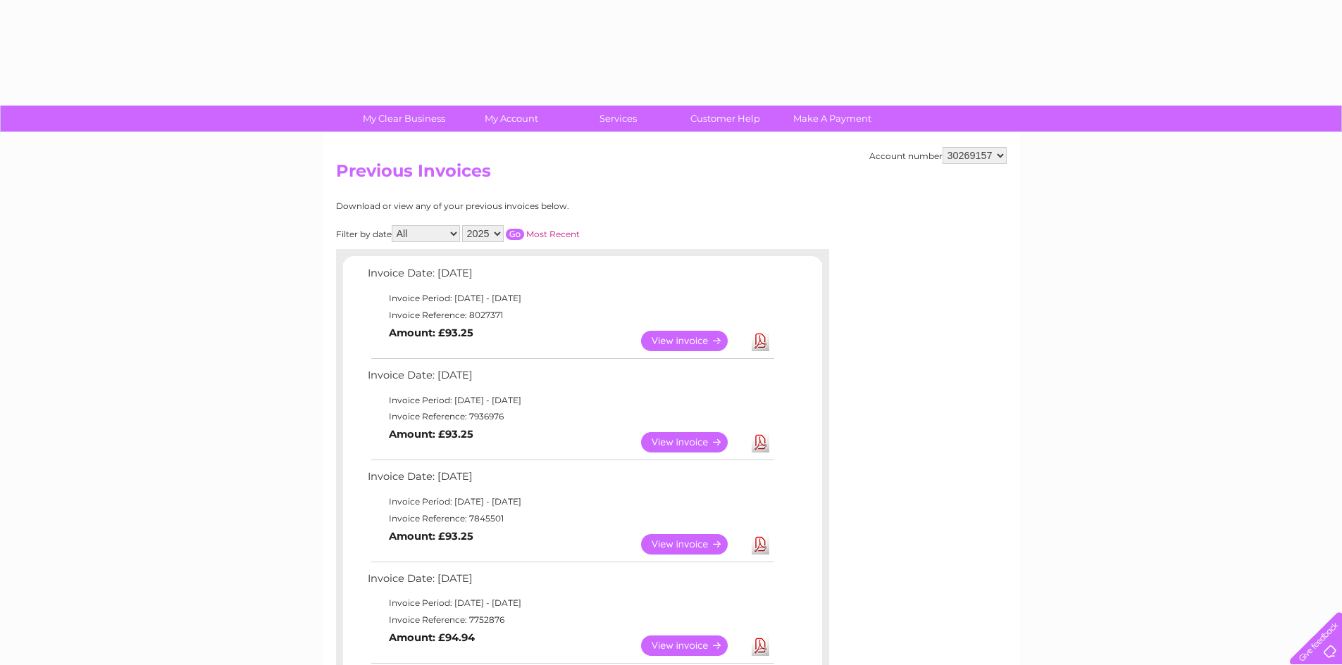  Describe the element at coordinates (511, 118) in the screenshot. I see `a: My Account` at that location.